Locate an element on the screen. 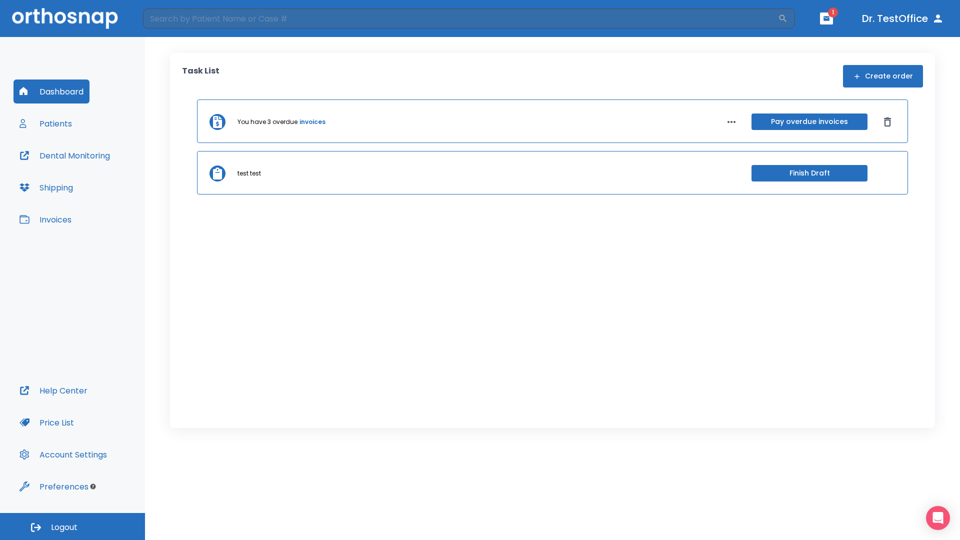  a: Help Center is located at coordinates (53, 390).